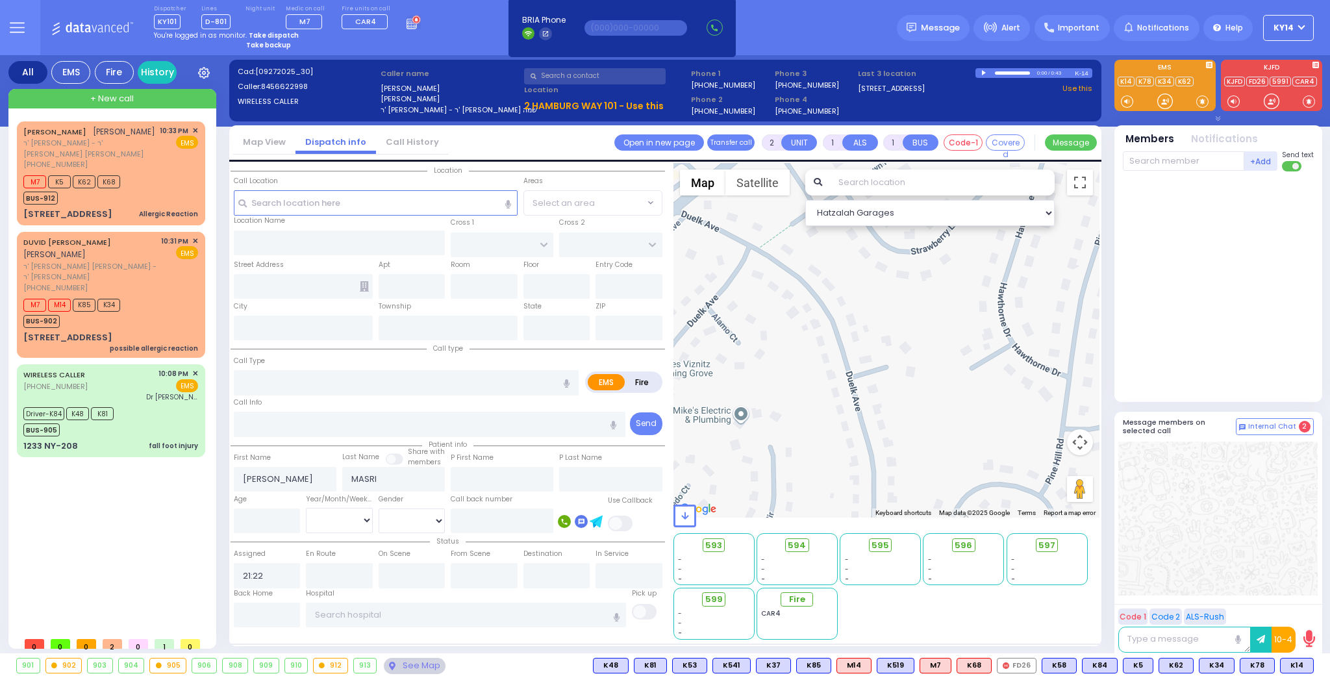 This screenshot has width=1330, height=678. I want to click on span: 2, so click(112, 644).